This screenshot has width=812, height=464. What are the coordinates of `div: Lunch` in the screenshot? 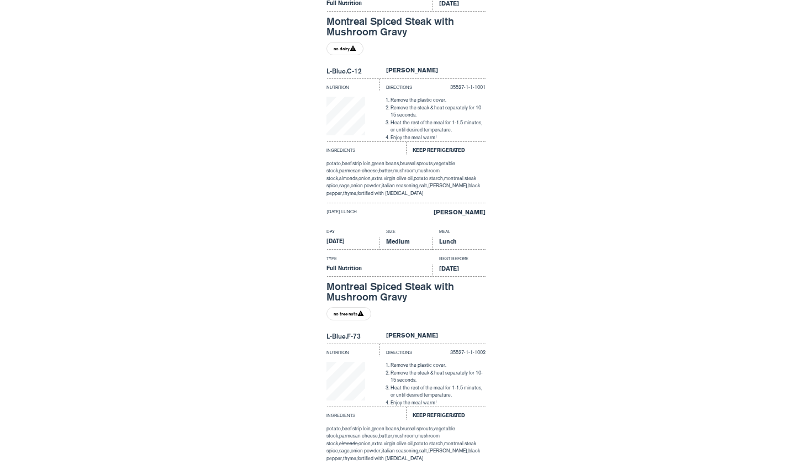 It's located at (459, 243).